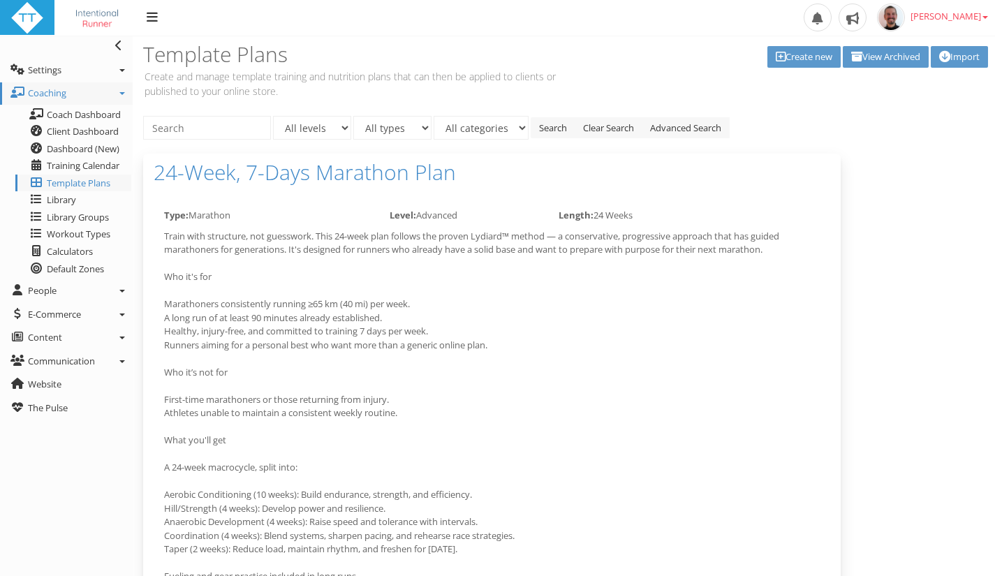 The image size is (995, 576). Describe the element at coordinates (61, 200) in the screenshot. I see `span: Library` at that location.